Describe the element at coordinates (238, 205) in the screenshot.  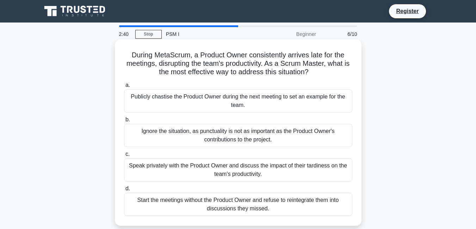
I see `div: Start the meetings without the Product Owner and refuse to reintegrate them into discussions they...` at that location.